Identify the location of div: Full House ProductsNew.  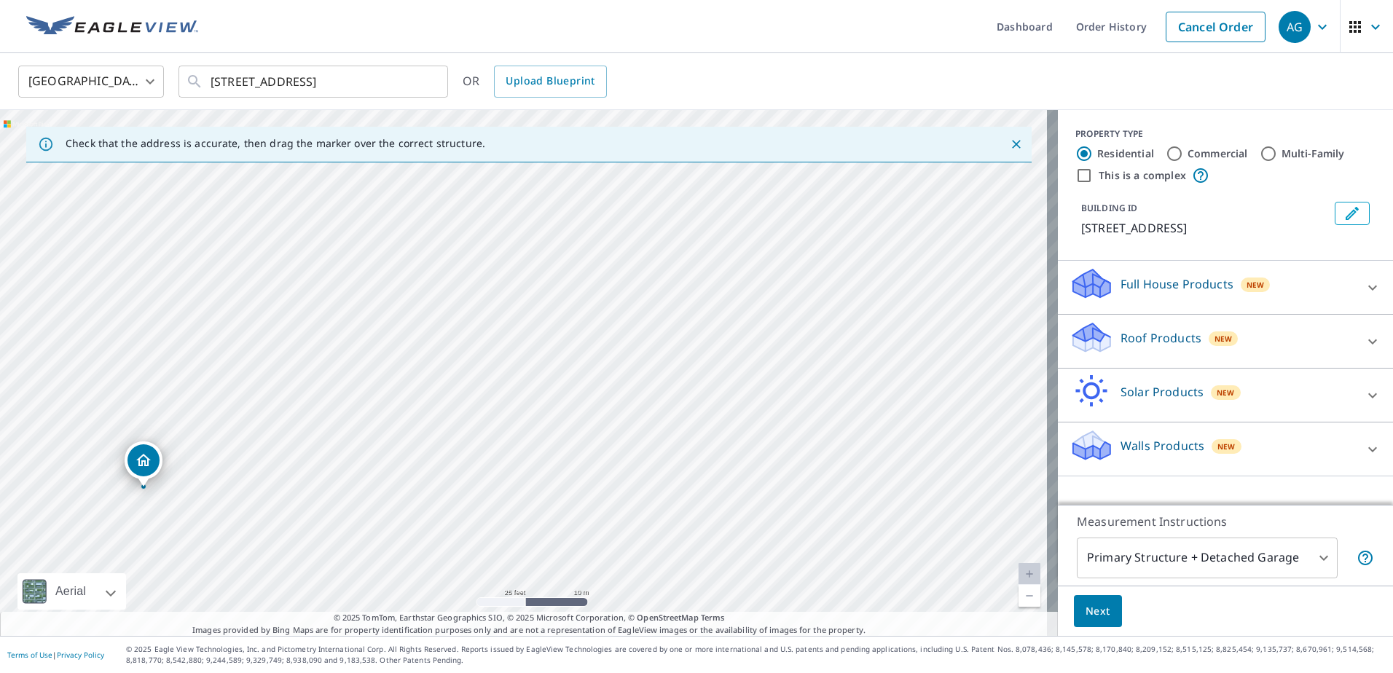
(1225, 287).